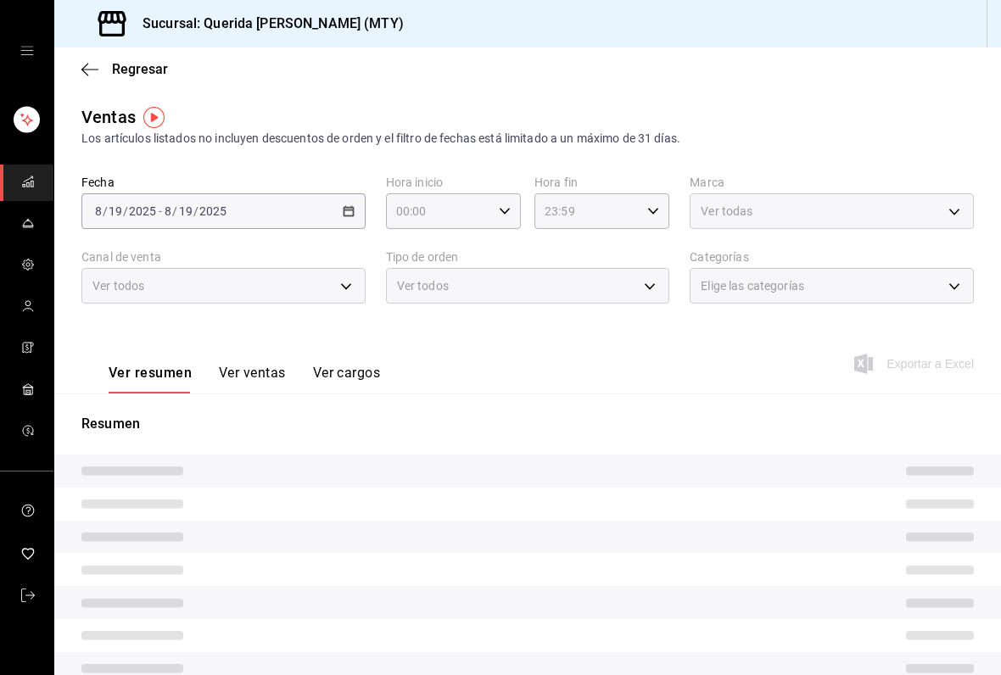  What do you see at coordinates (27, 51) in the screenshot?
I see `button: open drawer` at bounding box center [27, 51].